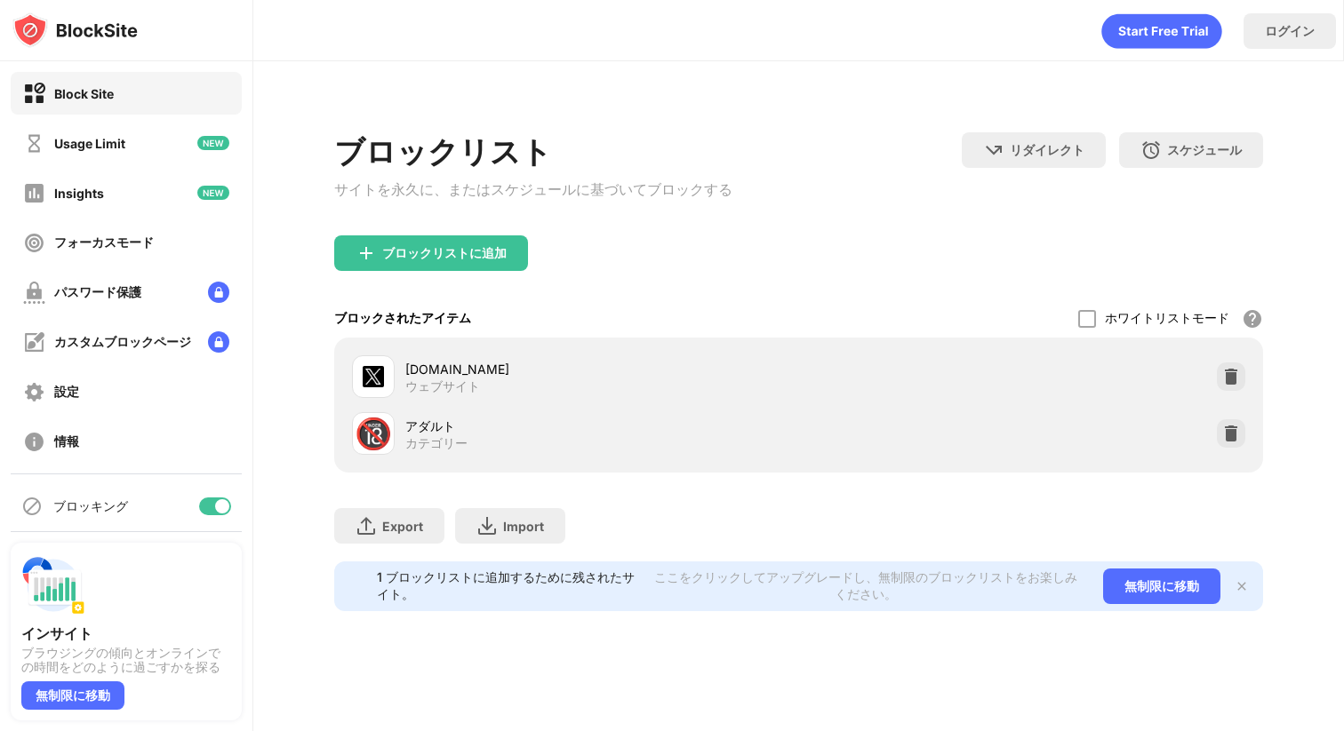  Describe the element at coordinates (403, 318) in the screenshot. I see `div: ブロックされたアイテム` at that location.